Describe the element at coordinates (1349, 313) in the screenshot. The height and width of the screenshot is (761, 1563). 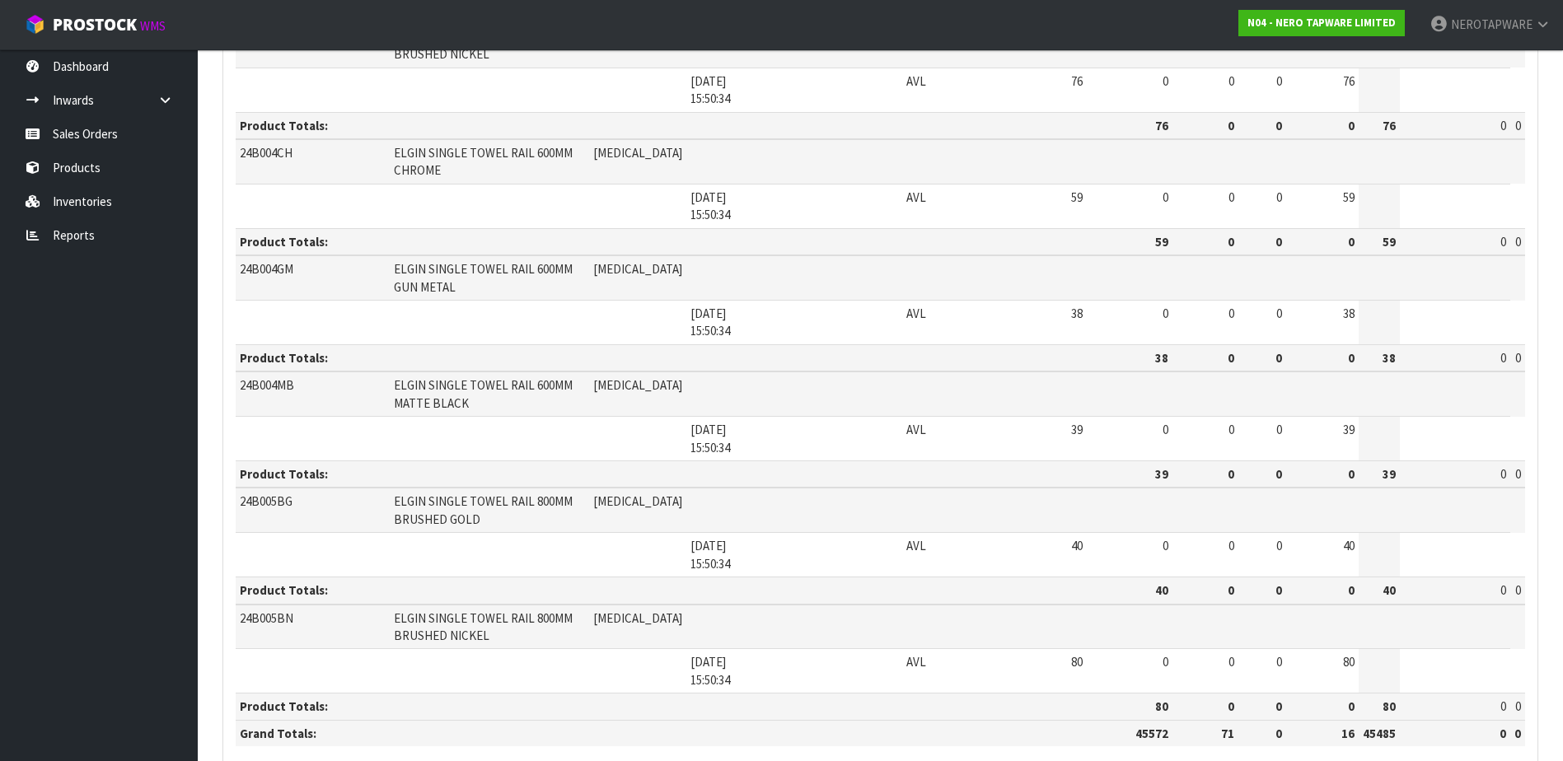
I see `span: 38` at that location.